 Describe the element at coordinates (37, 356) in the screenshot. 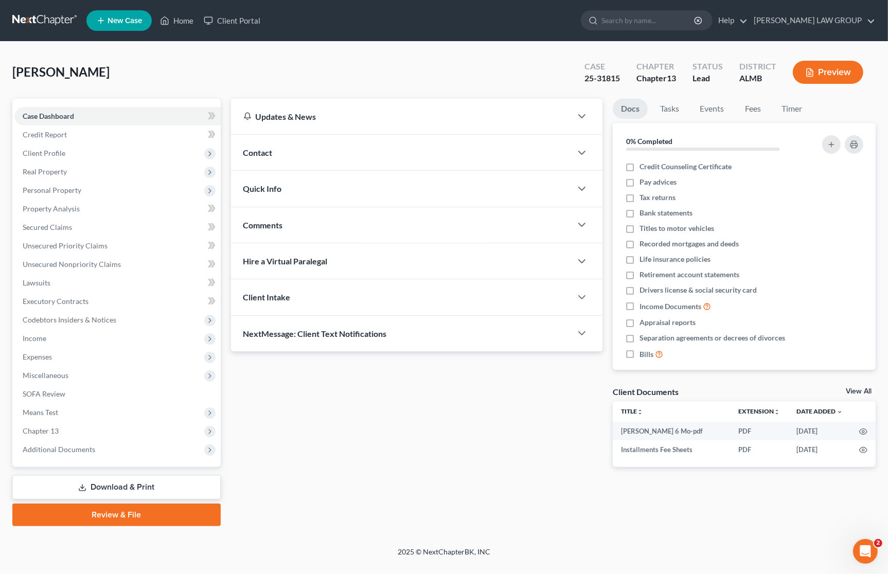

I see `span: Expenses` at that location.